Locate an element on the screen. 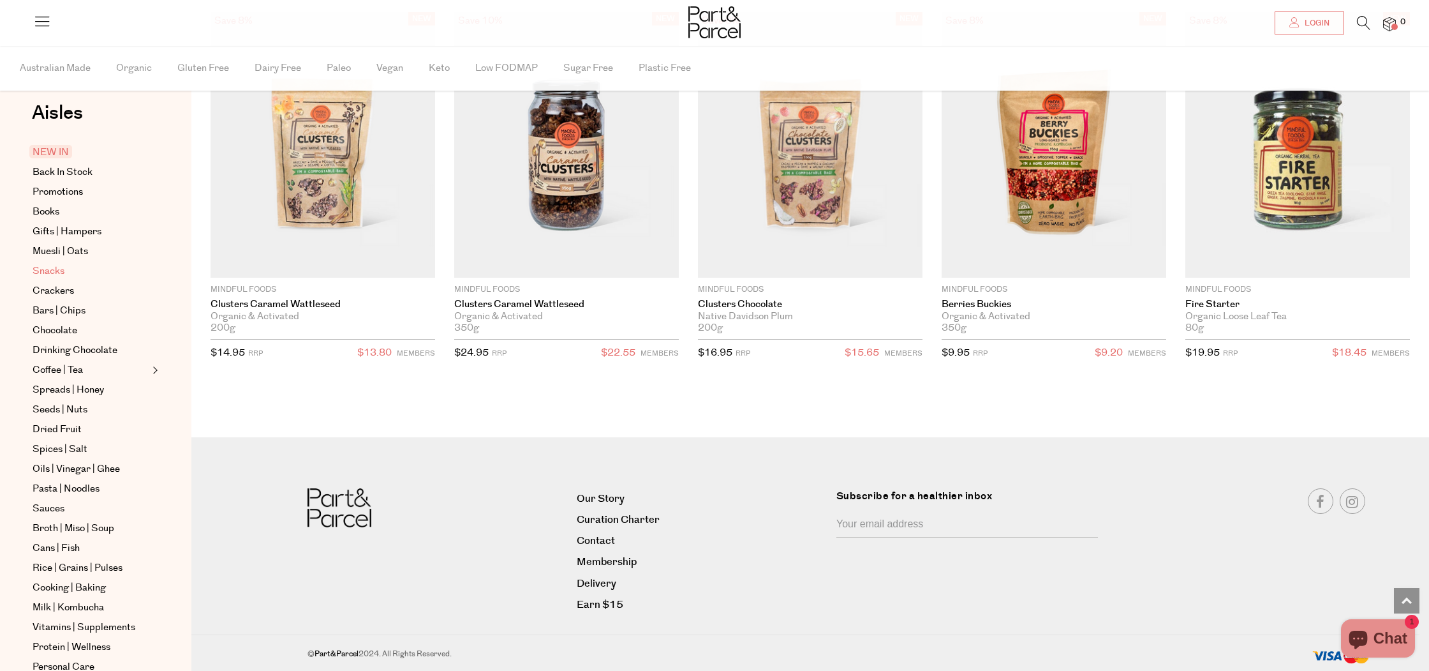  a: Seeds | Nuts is located at coordinates (91, 410).